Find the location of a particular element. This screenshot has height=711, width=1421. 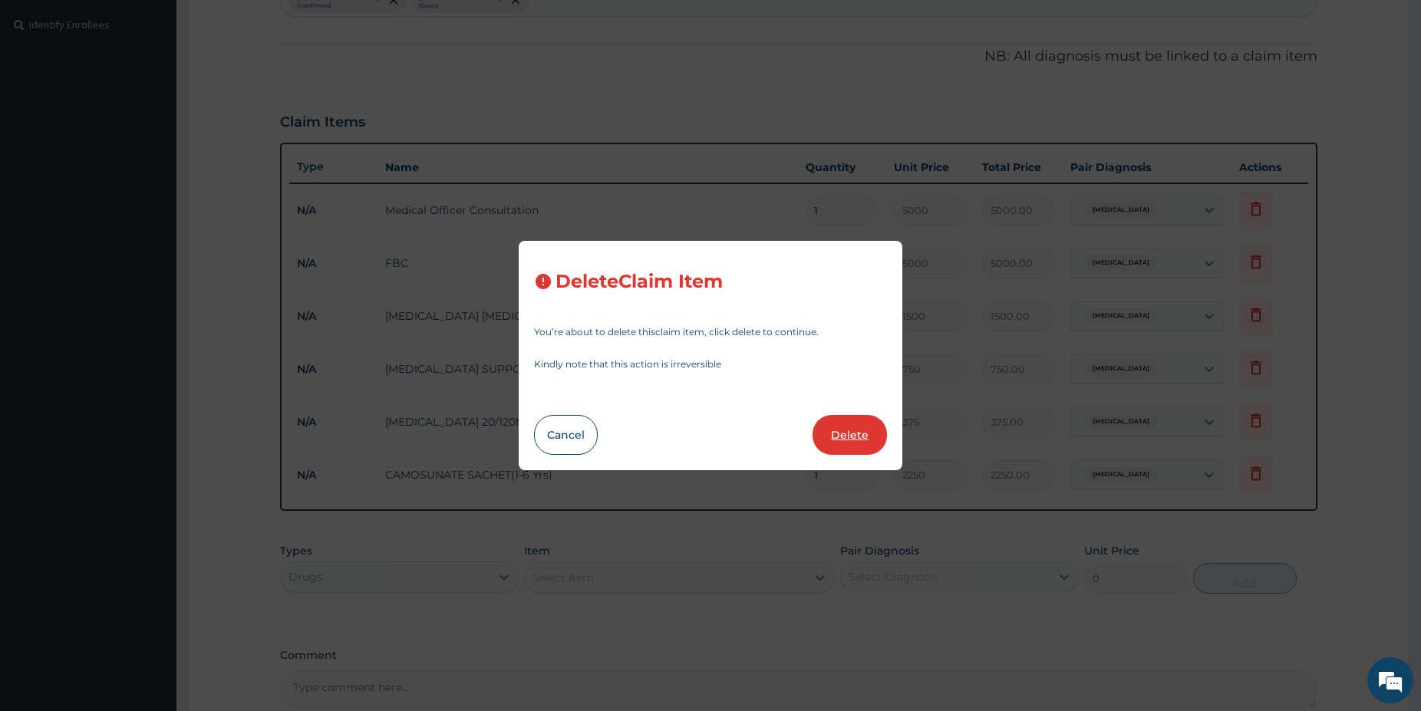

button: Cancel is located at coordinates (565, 435).